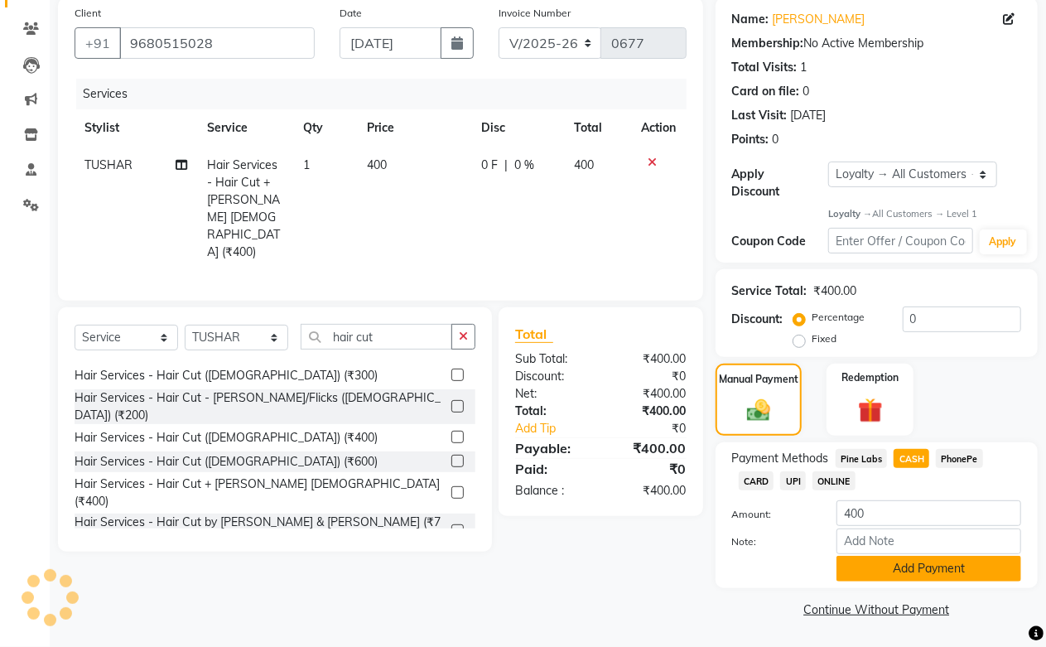 The image size is (1046, 647). Describe the element at coordinates (767, 43) in the screenshot. I see `div: Membership:` at that location.